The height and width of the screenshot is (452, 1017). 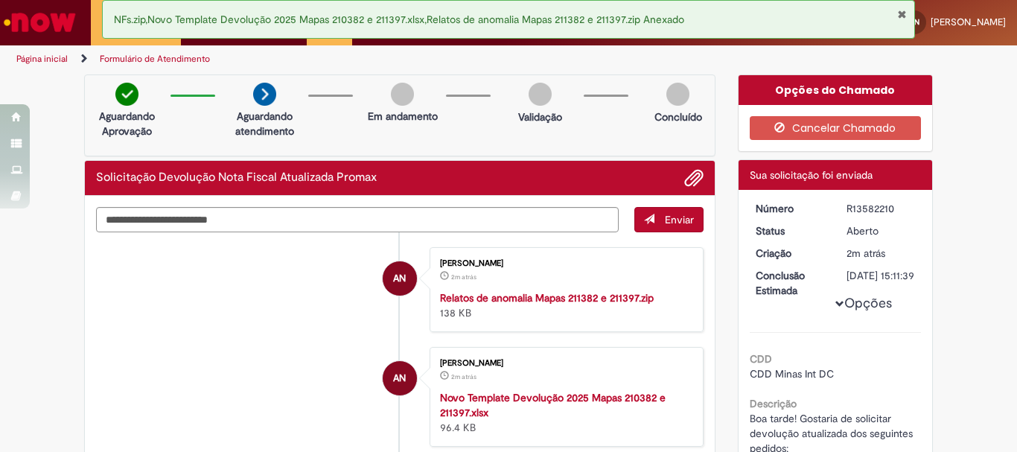 What do you see at coordinates (790, 231) in the screenshot?
I see `dt: Status` at bounding box center [790, 231].